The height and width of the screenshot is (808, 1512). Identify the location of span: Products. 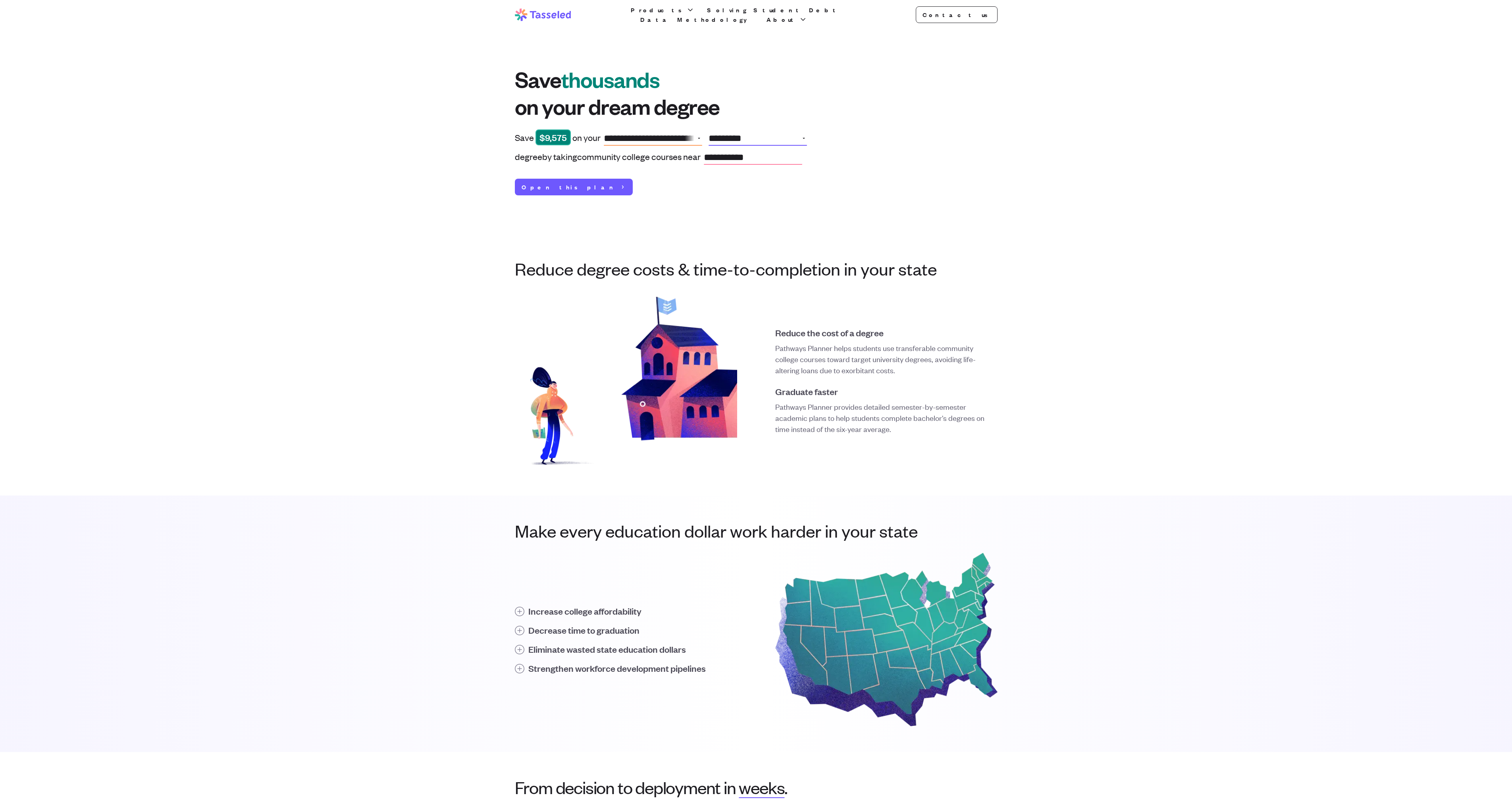
(657, 10).